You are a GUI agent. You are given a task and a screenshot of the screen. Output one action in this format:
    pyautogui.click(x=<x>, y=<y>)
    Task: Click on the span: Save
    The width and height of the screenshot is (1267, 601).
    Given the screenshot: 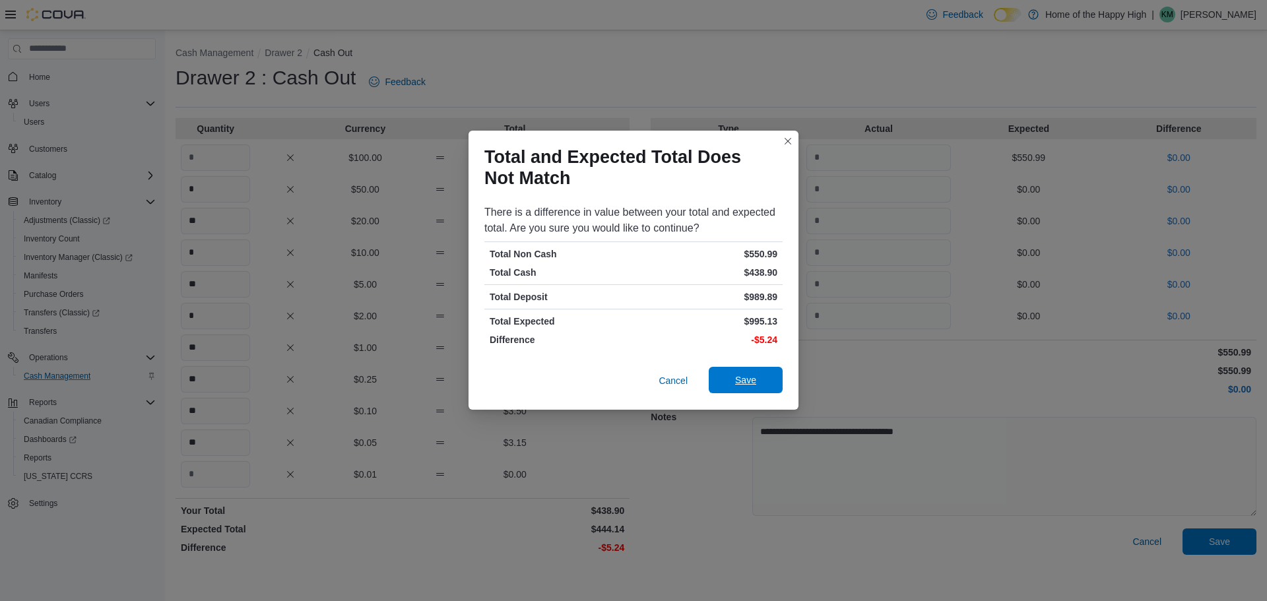 What is the action you would take?
    pyautogui.click(x=746, y=380)
    